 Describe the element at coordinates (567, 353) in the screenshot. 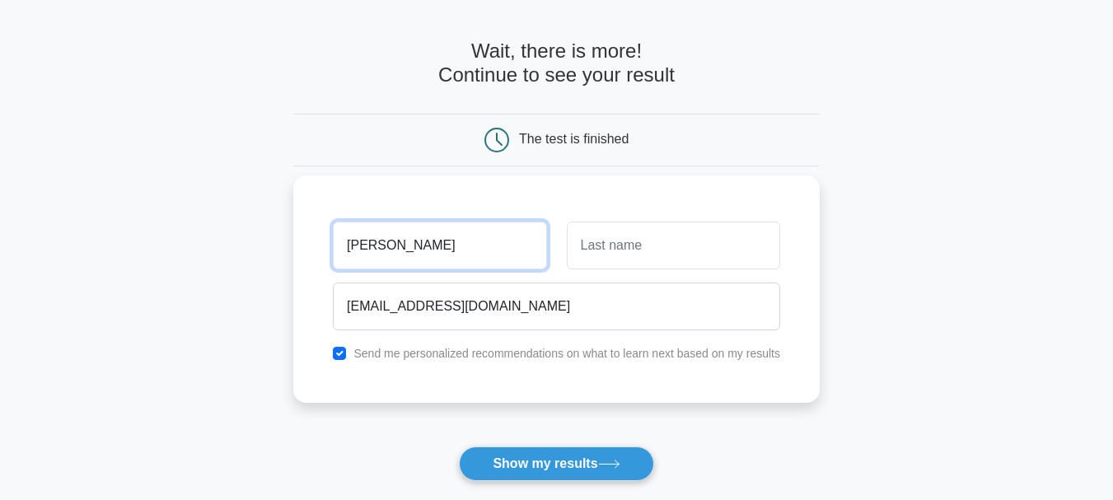

I see `label: Send me personalized recommendations on what to learn next based on my results` at that location.